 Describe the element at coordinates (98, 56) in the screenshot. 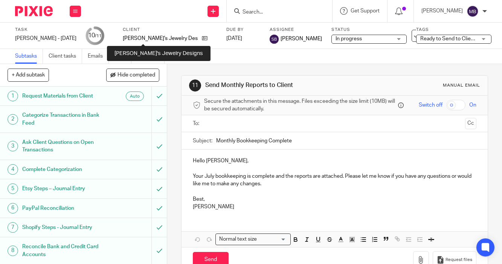

I see `a: Emails` at that location.